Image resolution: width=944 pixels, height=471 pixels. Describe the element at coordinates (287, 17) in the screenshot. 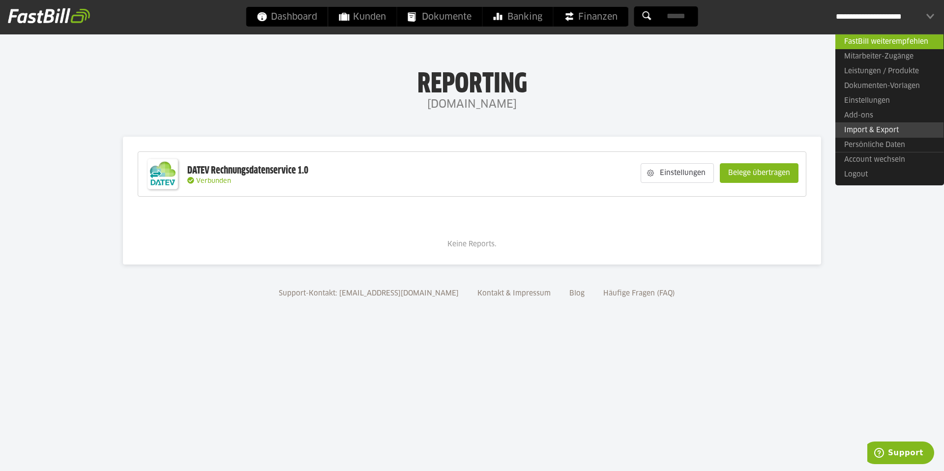

I see `a: Dashboard` at that location.